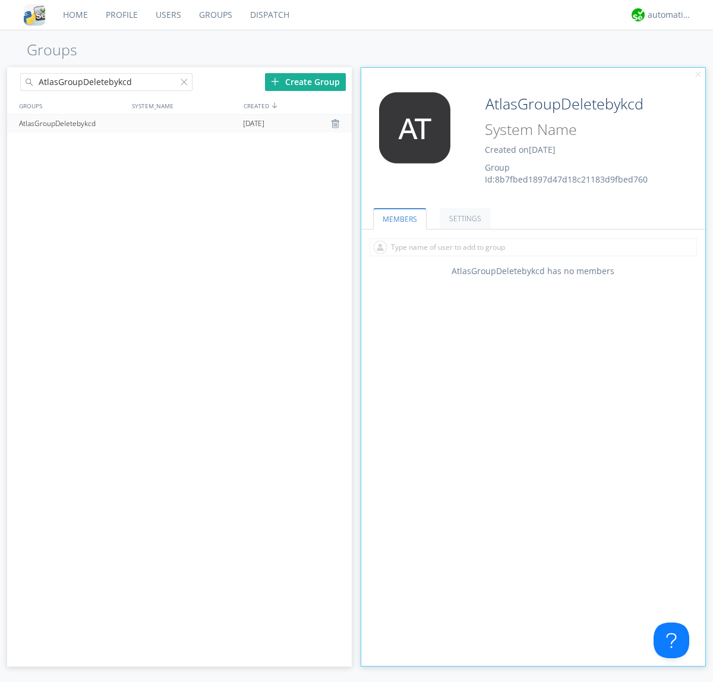 This screenshot has height=682, width=713. What do you see at coordinates (577, 130) in the screenshot?
I see `input: System Name` at bounding box center [577, 130].